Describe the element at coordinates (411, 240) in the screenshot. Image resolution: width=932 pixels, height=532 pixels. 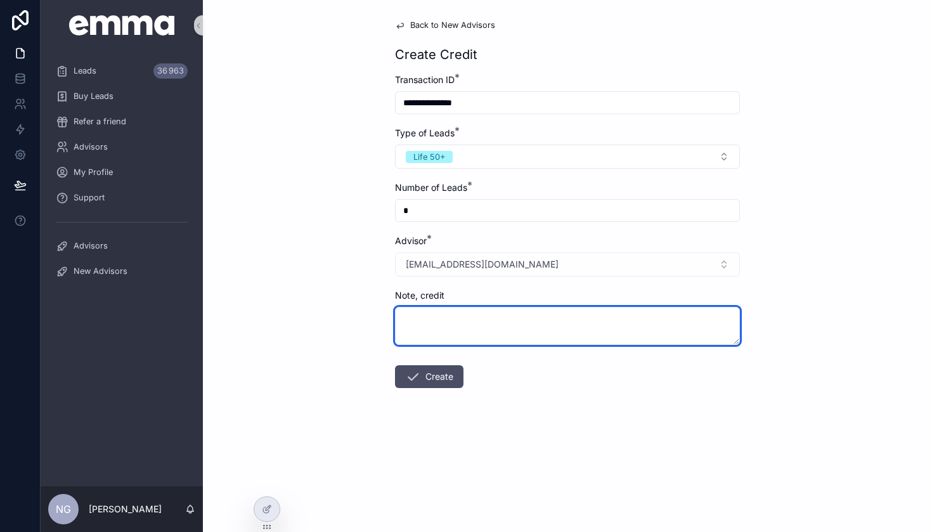
I see `span: Advisor` at that location.